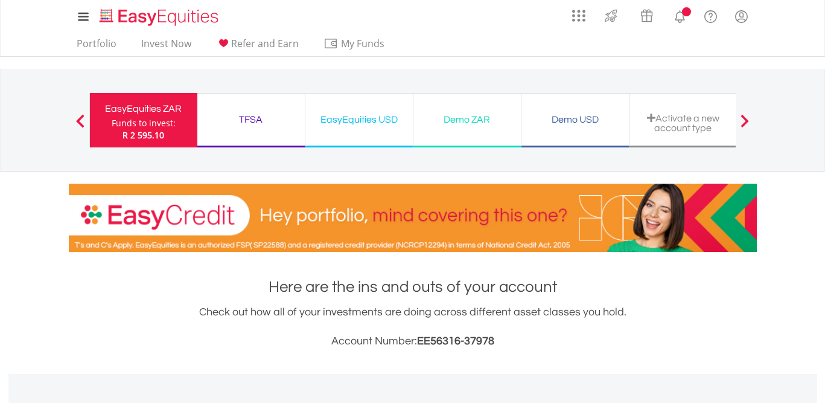 The image size is (825, 403). Describe the element at coordinates (159, 15) in the screenshot. I see `a: Home page` at that location.